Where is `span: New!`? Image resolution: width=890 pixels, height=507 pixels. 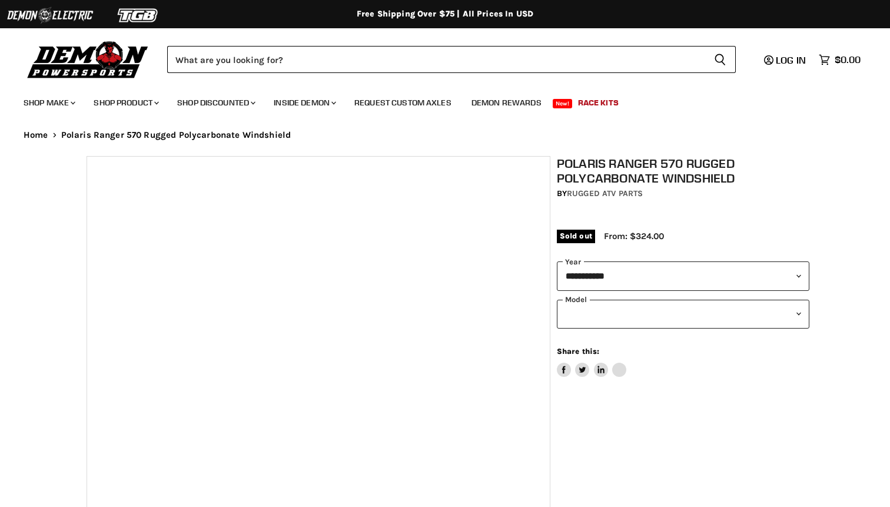 span: New! is located at coordinates (563, 104).